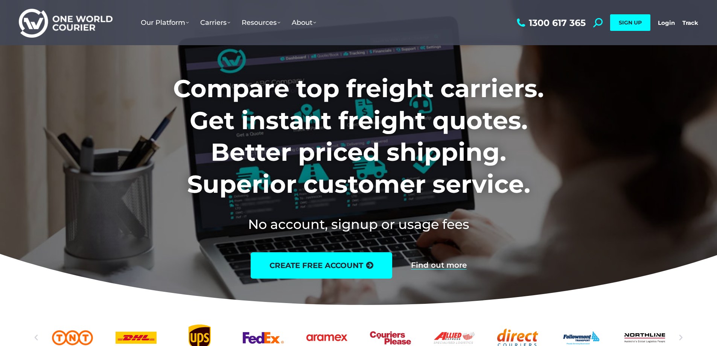 This screenshot has height=346, width=717. I want to click on span: Resources, so click(261, 23).